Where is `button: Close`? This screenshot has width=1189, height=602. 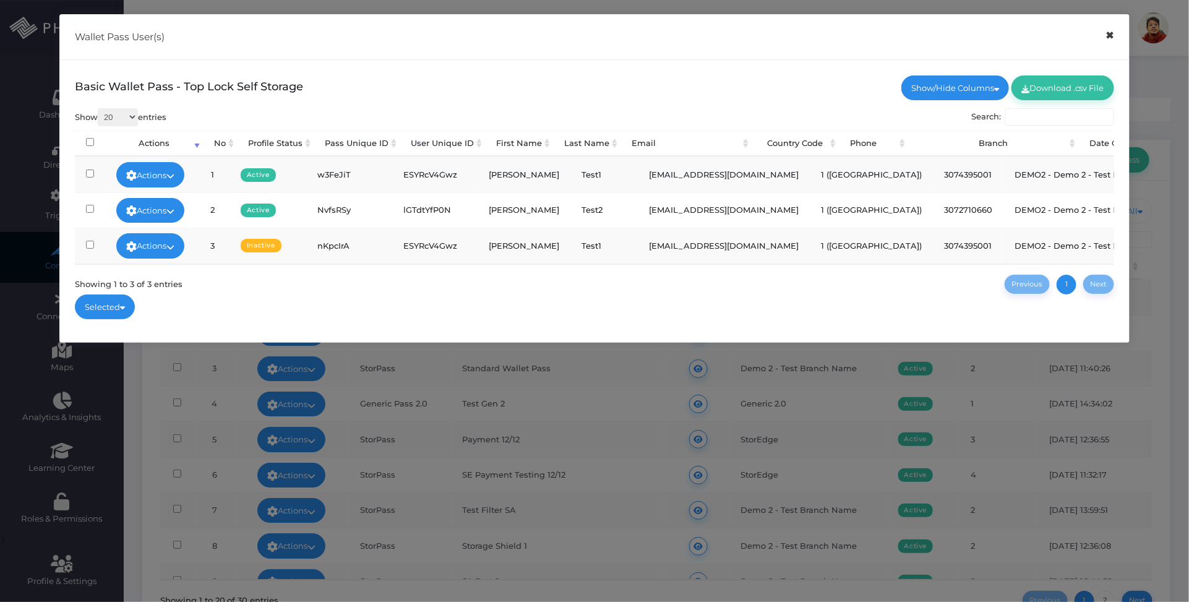 button: Close is located at coordinates (1110, 35).